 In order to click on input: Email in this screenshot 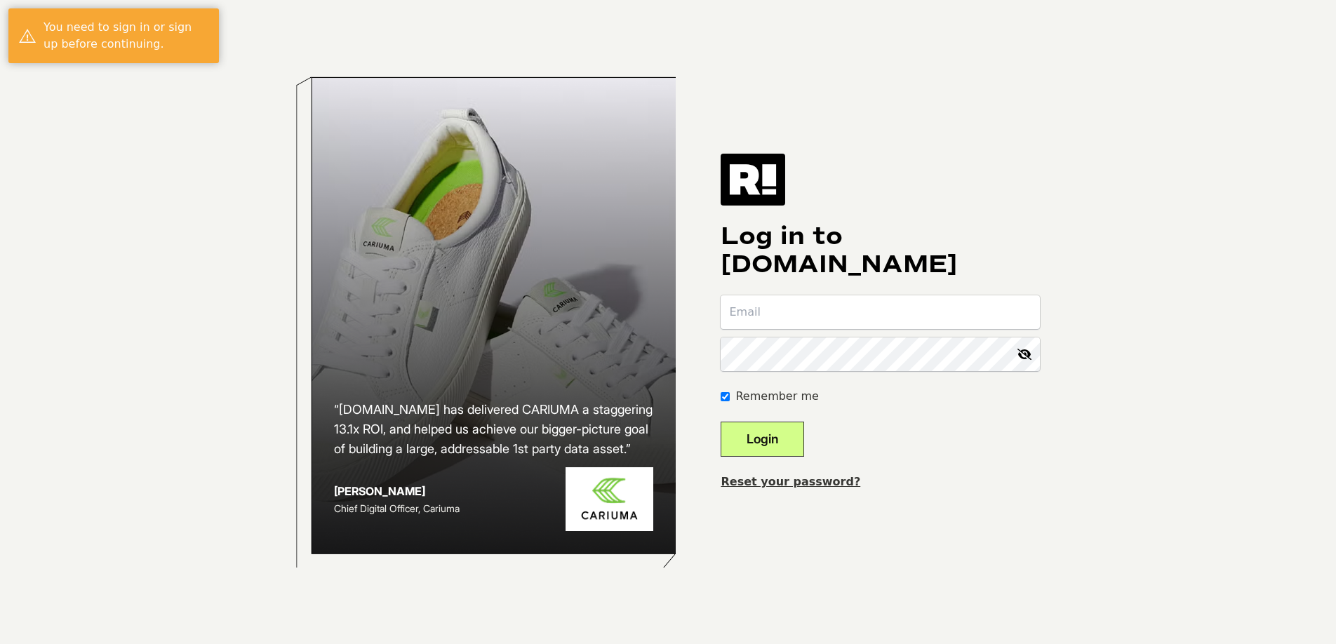, I will do `click(880, 312)`.